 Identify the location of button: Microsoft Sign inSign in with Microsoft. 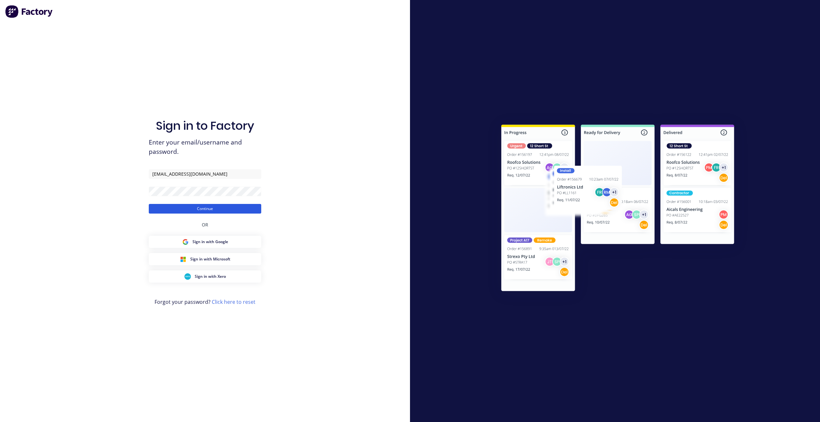
(205, 259).